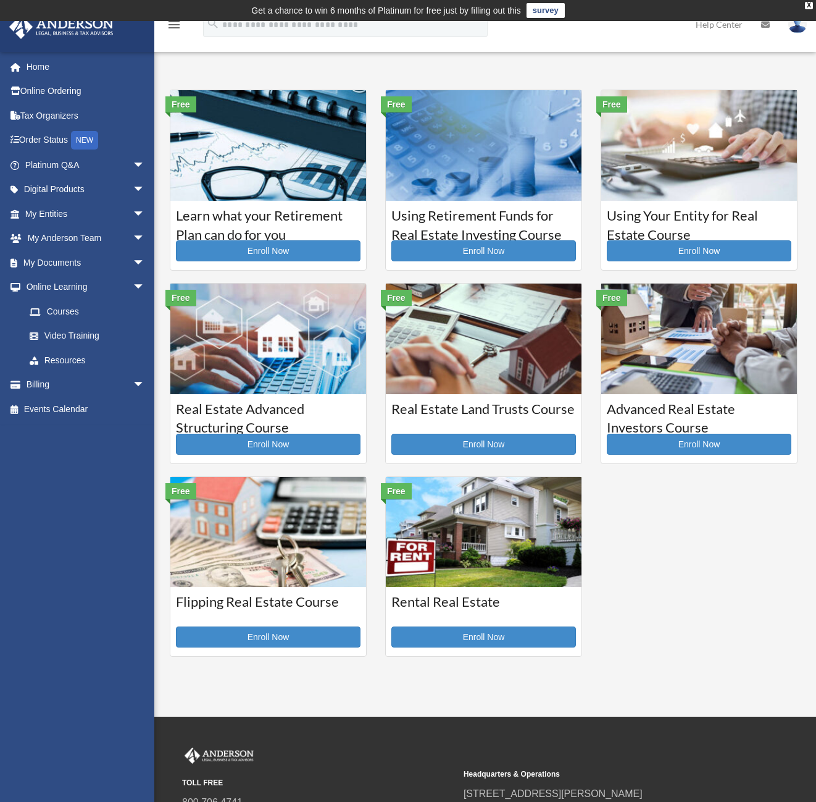  Describe the element at coordinates (86, 262) in the screenshot. I see `a: My Documentsarrow_drop_down` at that location.